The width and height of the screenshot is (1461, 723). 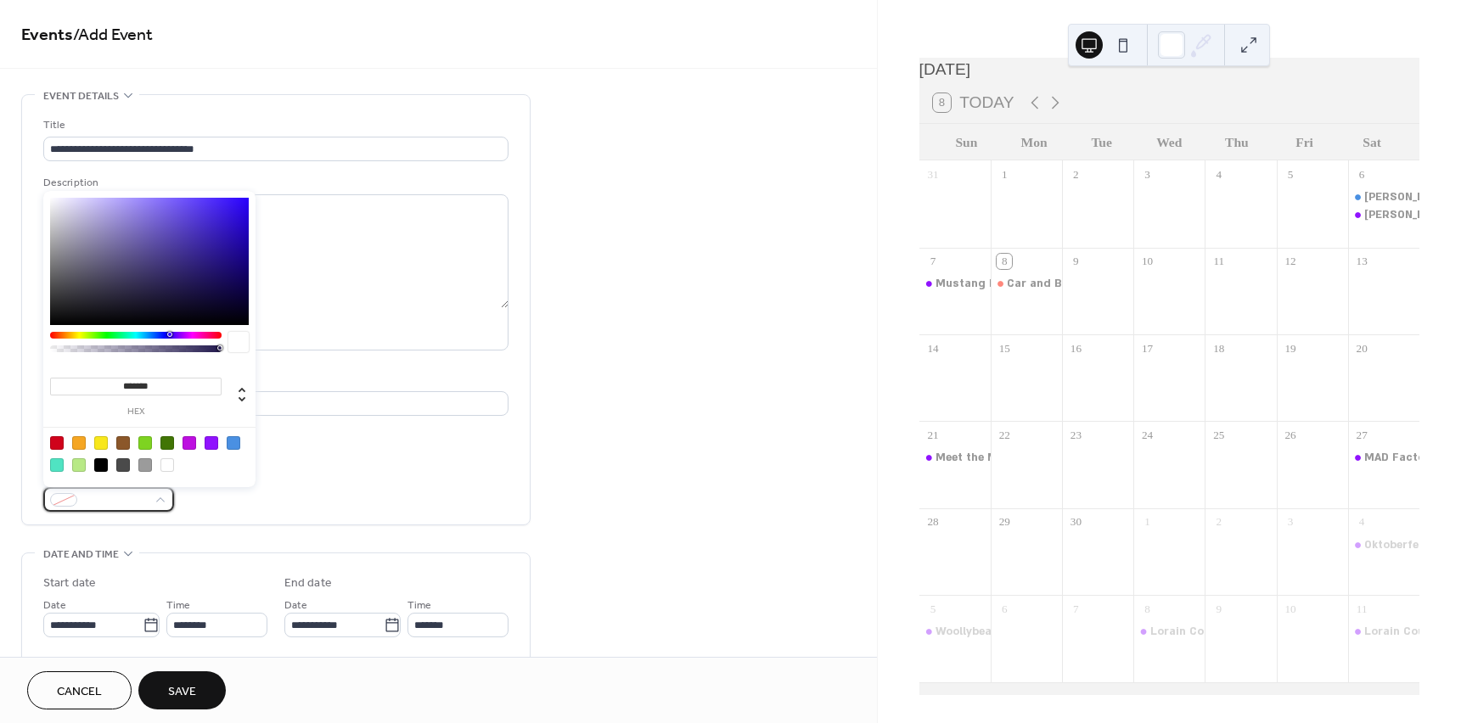 I want to click on div: Description, so click(x=274, y=183).